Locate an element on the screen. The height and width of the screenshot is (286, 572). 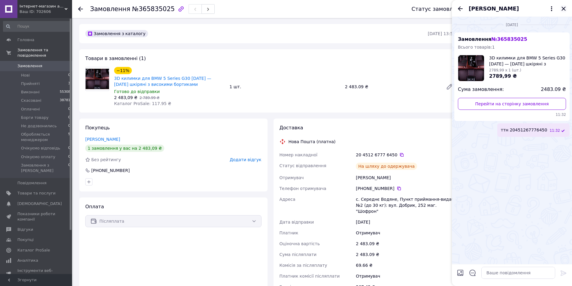
div: На шляху до одержувача is located at coordinates (387, 166).